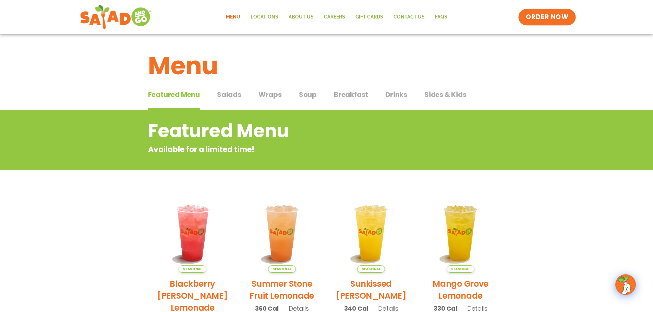 Image resolution: width=653 pixels, height=312 pixels. Describe the element at coordinates (334, 17) in the screenshot. I see `a: Careers` at that location.